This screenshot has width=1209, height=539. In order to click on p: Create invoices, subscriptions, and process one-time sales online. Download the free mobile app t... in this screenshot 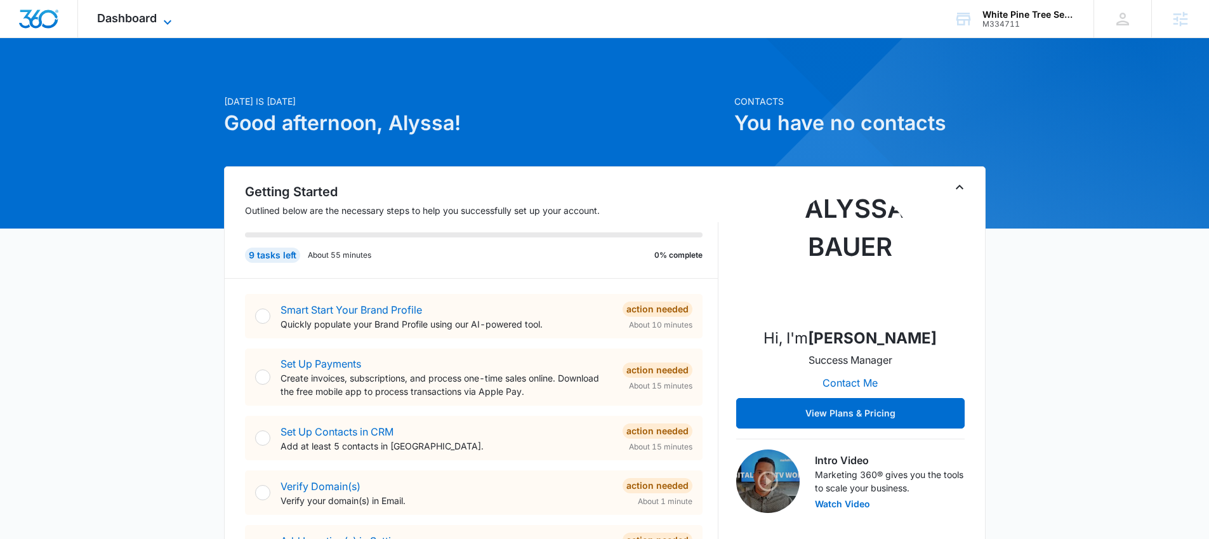, I will do `click(446, 385)`.